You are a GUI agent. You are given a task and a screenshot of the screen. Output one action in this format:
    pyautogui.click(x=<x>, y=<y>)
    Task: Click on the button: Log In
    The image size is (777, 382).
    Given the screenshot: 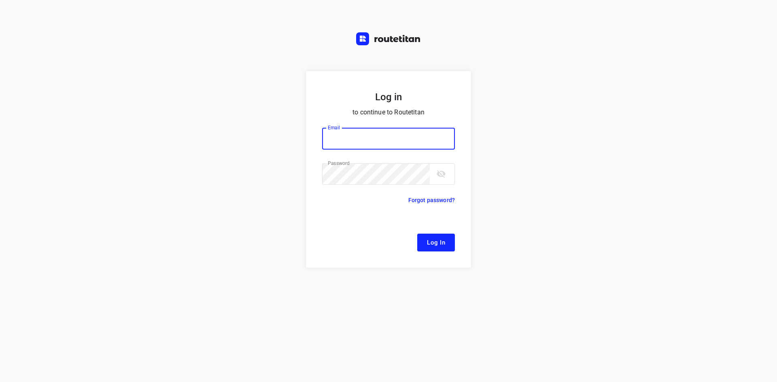 What is the action you would take?
    pyautogui.click(x=436, y=243)
    